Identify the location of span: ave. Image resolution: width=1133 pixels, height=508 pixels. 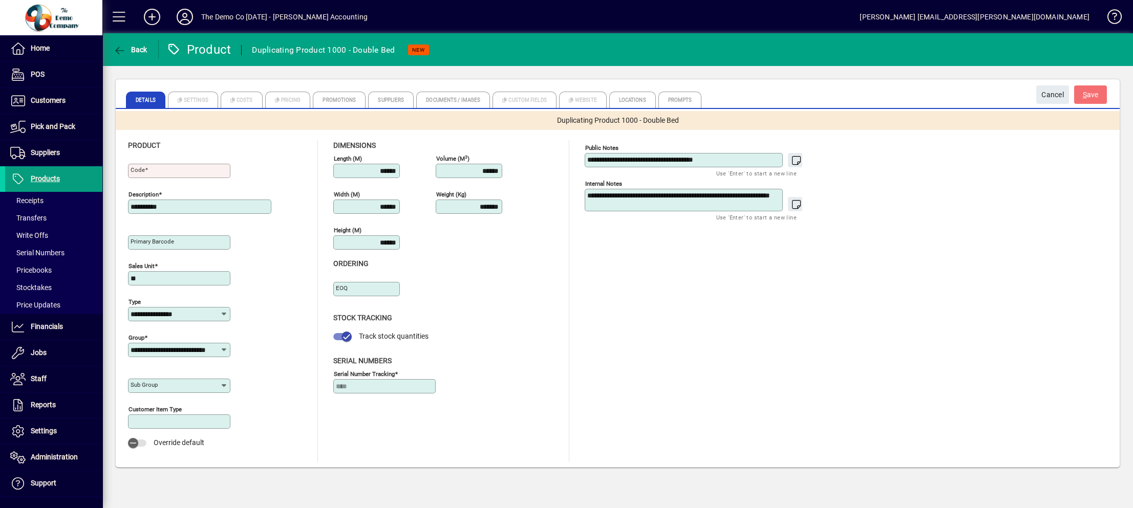
(1091, 95).